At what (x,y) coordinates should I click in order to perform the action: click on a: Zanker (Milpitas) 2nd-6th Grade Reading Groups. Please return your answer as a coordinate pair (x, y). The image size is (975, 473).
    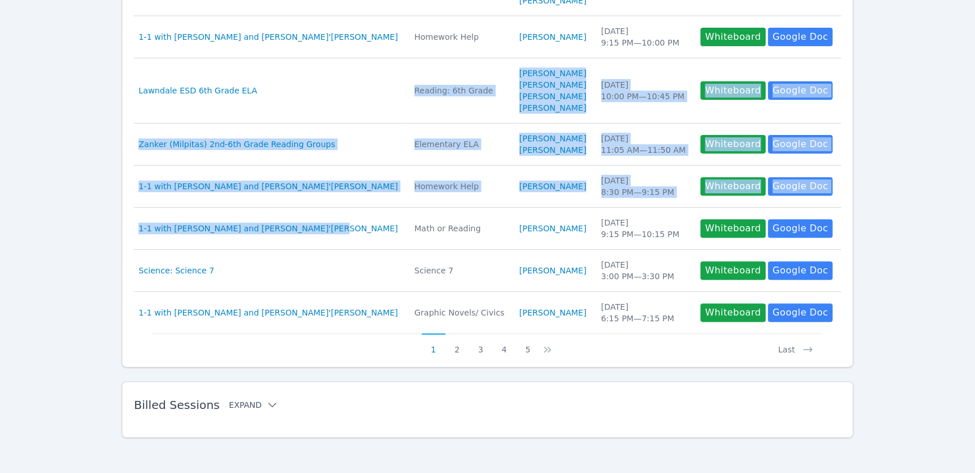
    Looking at the image, I should click on (236, 144).